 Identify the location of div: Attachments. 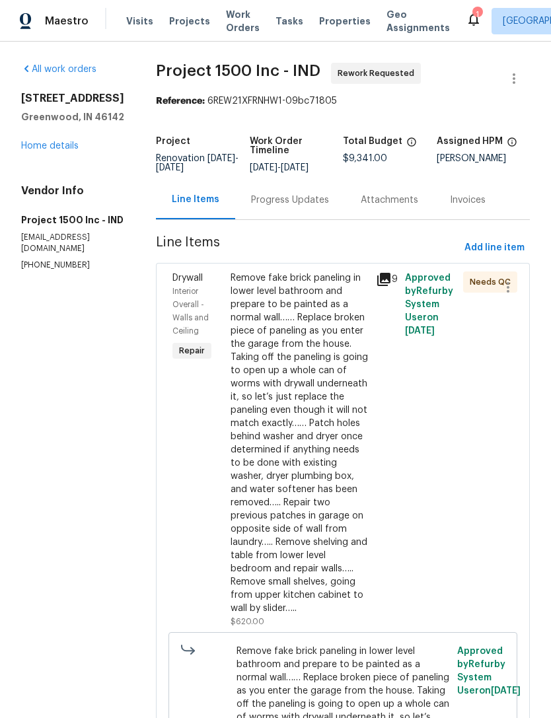
(389, 200).